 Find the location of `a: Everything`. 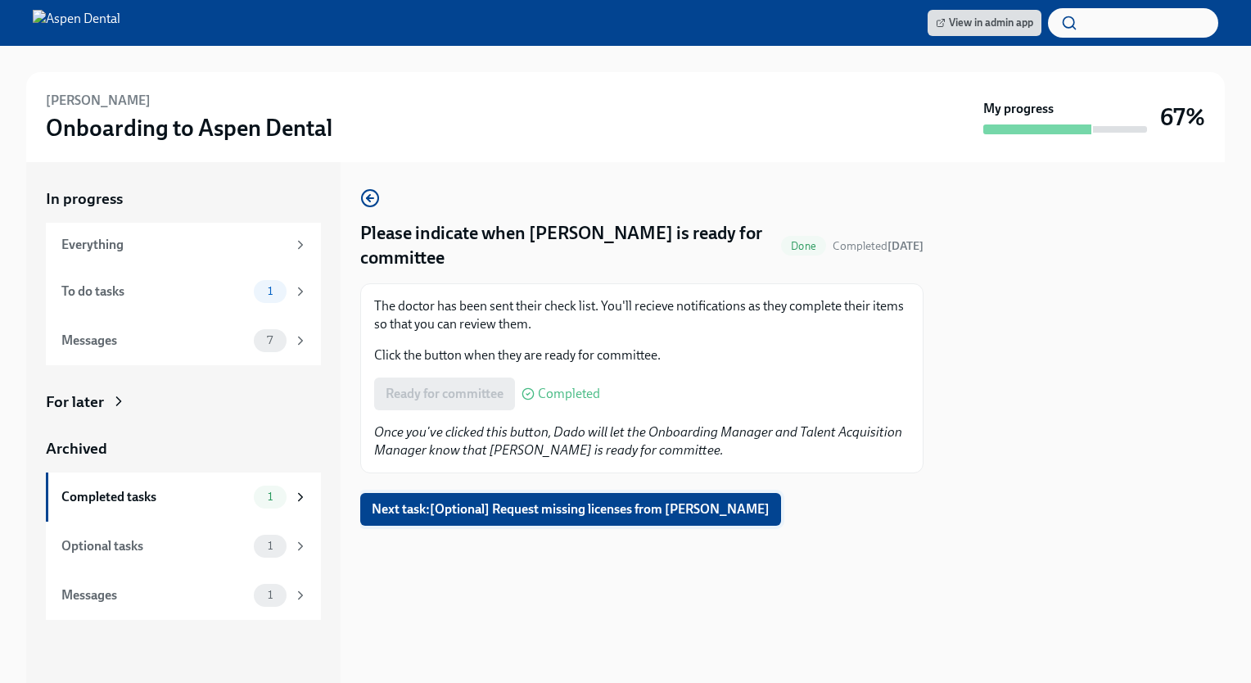

a: Everything is located at coordinates (183, 245).